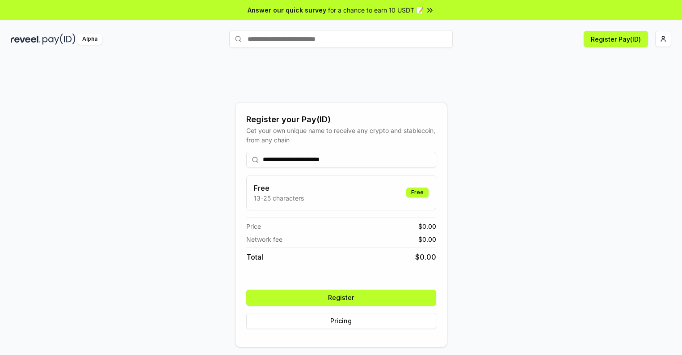  Describe the element at coordinates (341, 297) in the screenshot. I see `button: Register` at that location.